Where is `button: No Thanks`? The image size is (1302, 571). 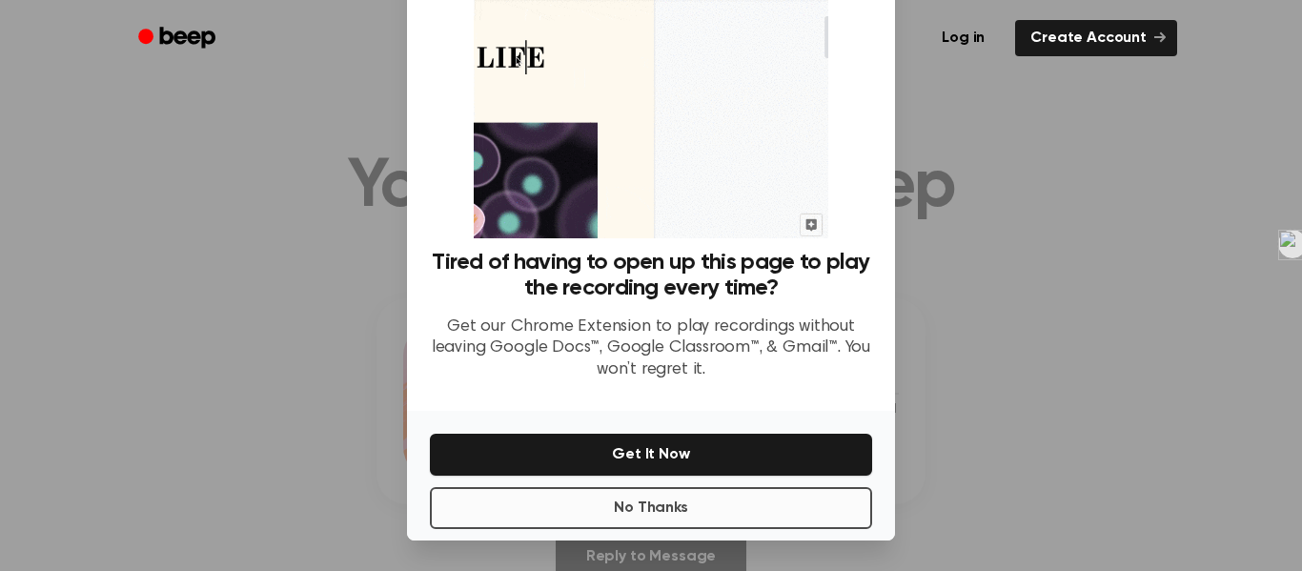 button: No Thanks is located at coordinates (651, 508).